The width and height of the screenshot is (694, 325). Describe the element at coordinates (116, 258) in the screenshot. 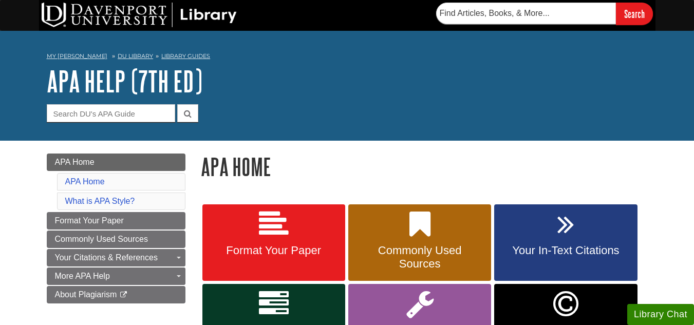

I see `a: Your Citations & References` at that location.